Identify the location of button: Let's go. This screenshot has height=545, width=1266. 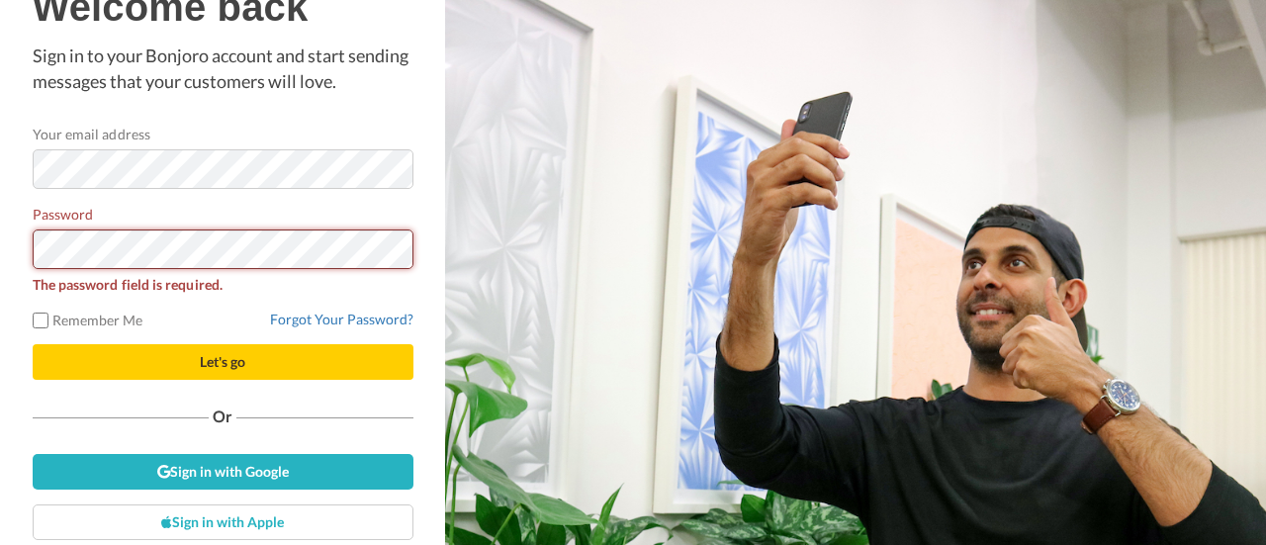
(223, 362).